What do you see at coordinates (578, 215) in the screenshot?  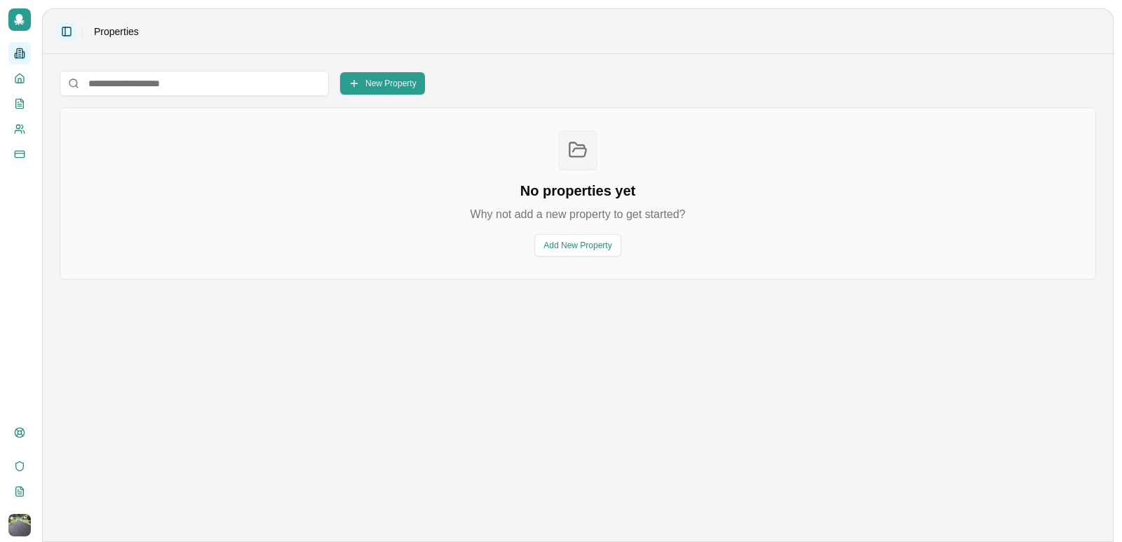 I see `p: Why not add a new property to get started?` at bounding box center [578, 215].